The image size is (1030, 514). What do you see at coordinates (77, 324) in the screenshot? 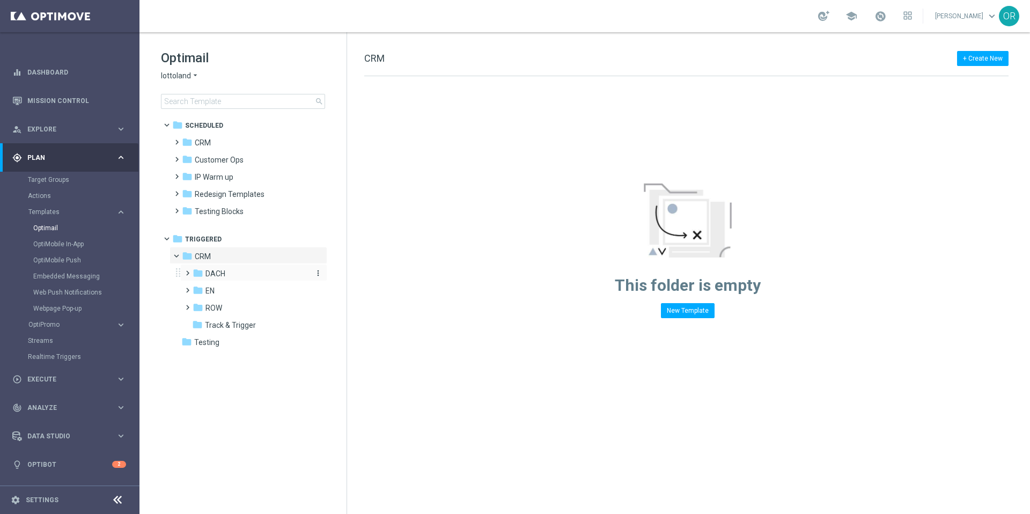
I see `button: OptiPromo keyboard_arrow_right` at bounding box center [77, 324].